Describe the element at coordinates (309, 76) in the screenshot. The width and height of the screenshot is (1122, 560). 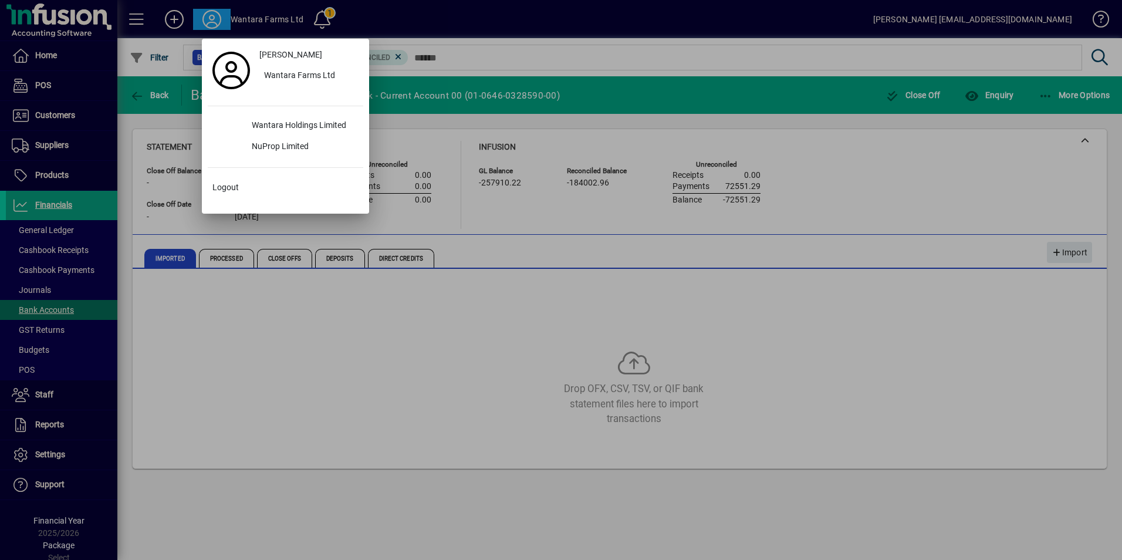
I see `div: Wantara Farms Ltd` at that location.